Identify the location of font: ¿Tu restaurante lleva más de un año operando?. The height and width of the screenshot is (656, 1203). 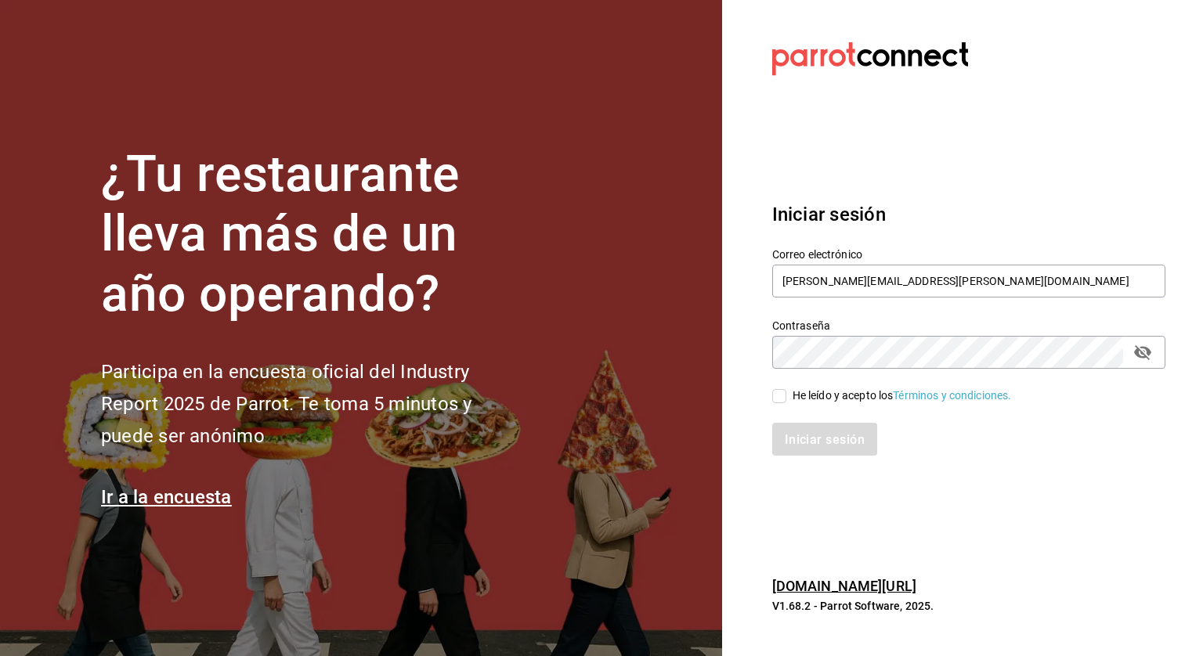
(280, 234).